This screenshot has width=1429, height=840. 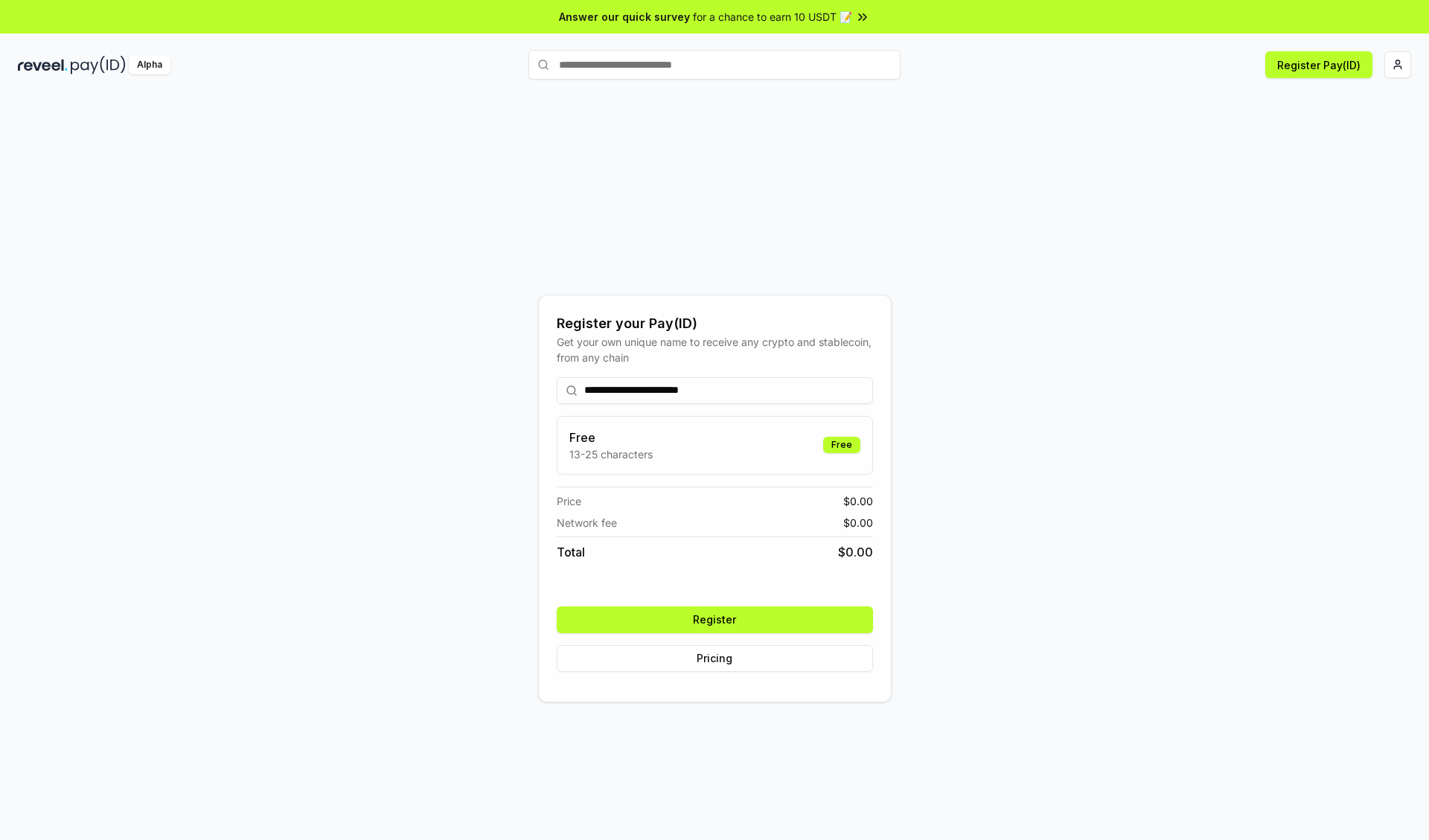 What do you see at coordinates (1319, 64) in the screenshot?
I see `button: Register Pay(ID)` at bounding box center [1319, 64].